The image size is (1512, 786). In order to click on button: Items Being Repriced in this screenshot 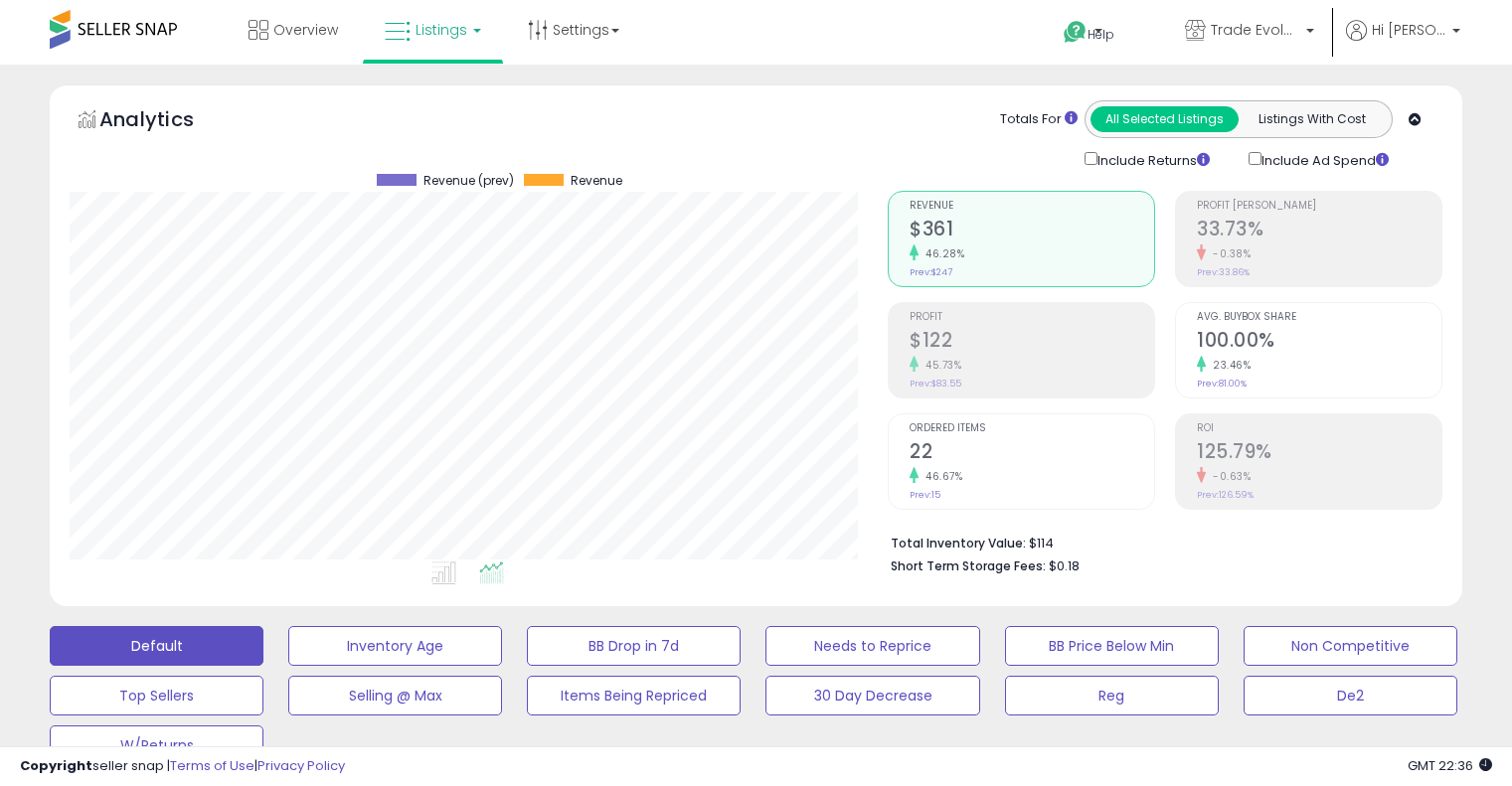, I will do `click(633, 696)`.